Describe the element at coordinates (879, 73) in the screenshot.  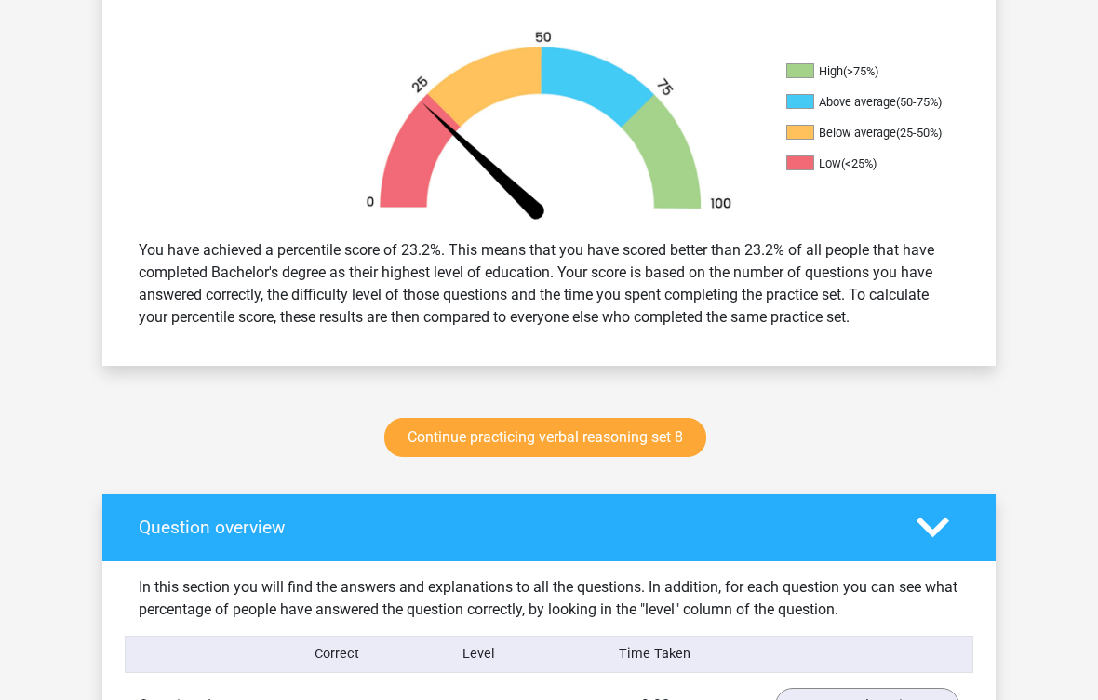
I see `li: High` at that location.